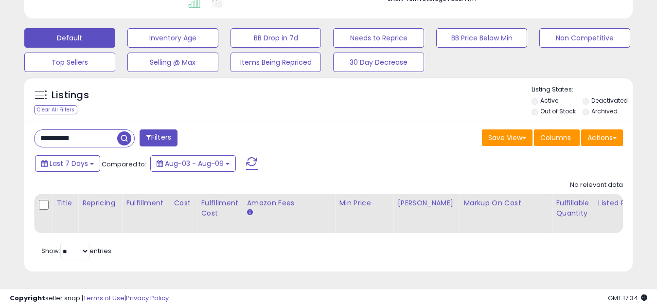  I want to click on span: Last 7 Days, so click(69, 163).